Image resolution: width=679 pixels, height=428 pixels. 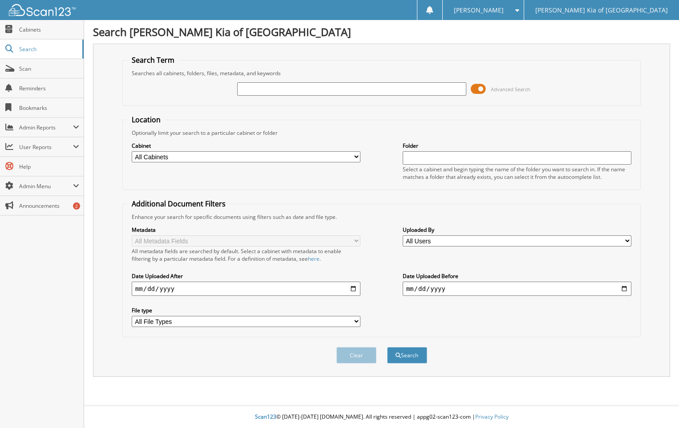 I want to click on img: scan123-logo-white.svg, so click(x=42, y=10).